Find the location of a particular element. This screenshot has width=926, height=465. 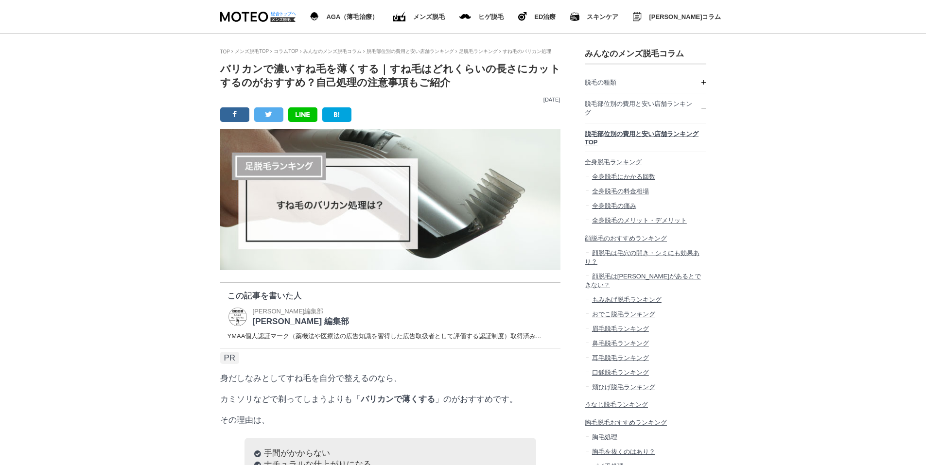

img: ED（勃起不全）治療 is located at coordinates (399, 17).